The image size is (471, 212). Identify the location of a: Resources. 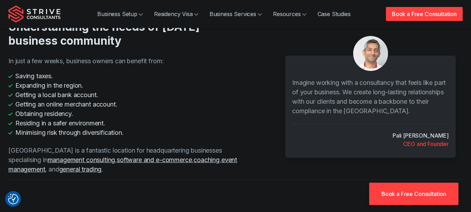
(290, 14).